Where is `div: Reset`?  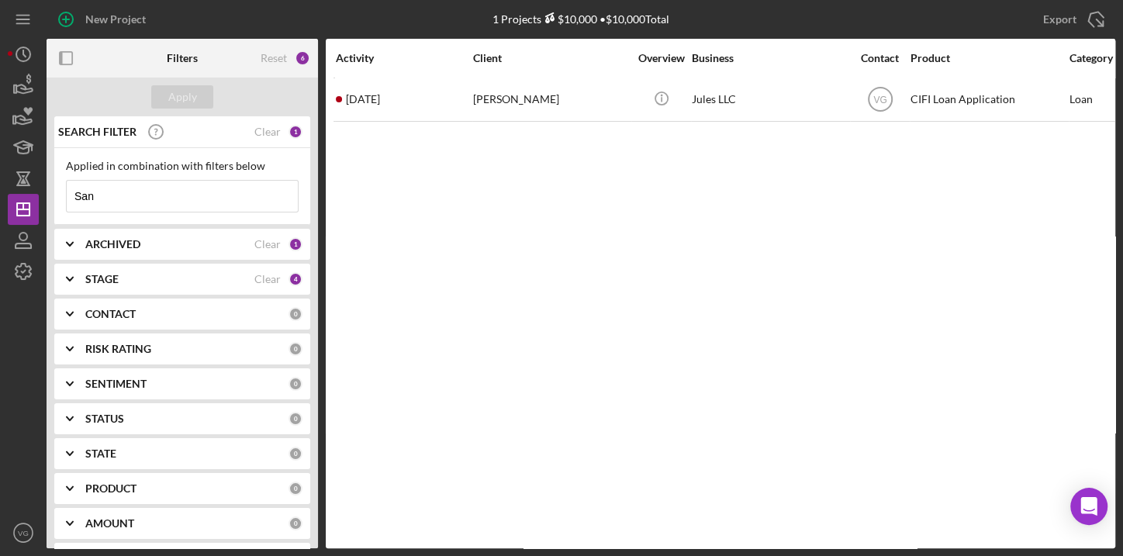
div: Reset is located at coordinates (274, 58).